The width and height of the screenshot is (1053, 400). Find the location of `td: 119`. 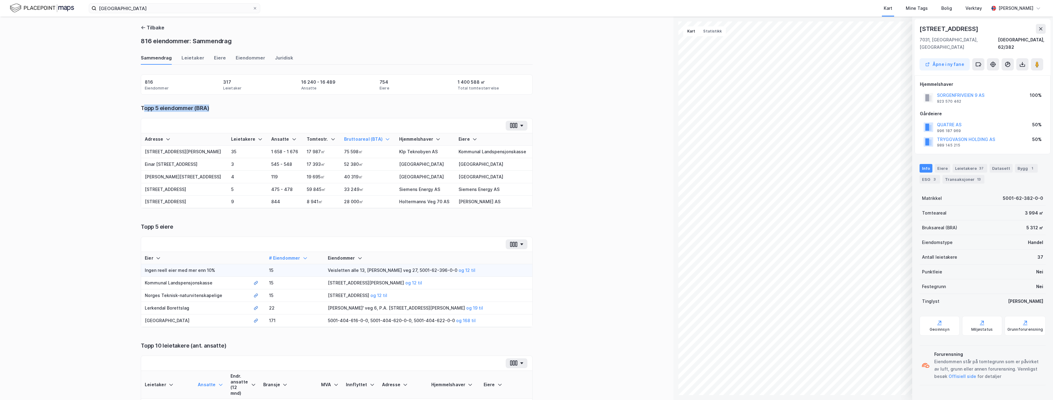

td: 119 is located at coordinates (285, 177).